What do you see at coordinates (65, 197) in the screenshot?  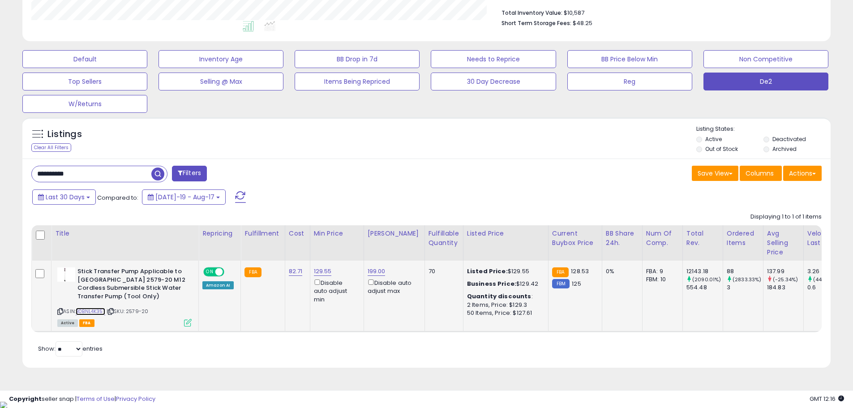 I see `span: Last 30 Days` at bounding box center [65, 197].